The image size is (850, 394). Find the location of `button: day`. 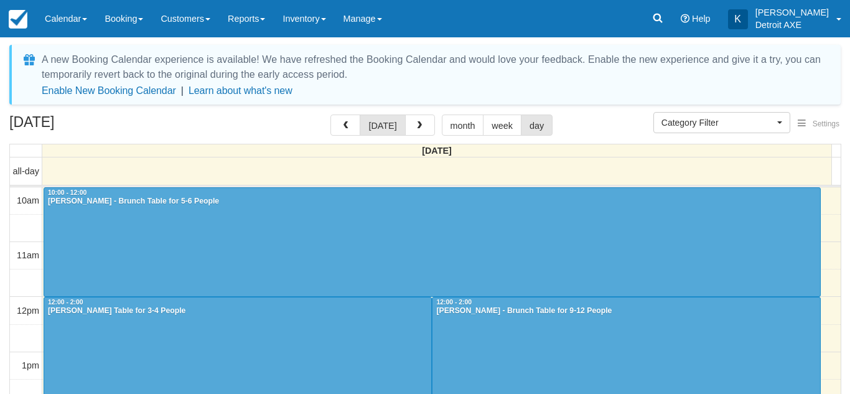

button: day is located at coordinates (536, 125).